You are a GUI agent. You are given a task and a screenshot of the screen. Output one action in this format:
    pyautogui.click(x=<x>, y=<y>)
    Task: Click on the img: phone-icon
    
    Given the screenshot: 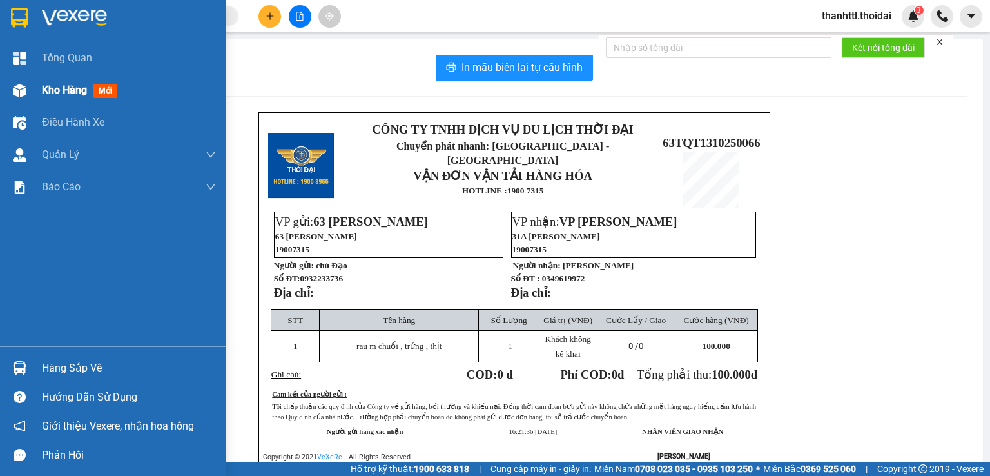 What is the action you would take?
    pyautogui.click(x=943, y=16)
    